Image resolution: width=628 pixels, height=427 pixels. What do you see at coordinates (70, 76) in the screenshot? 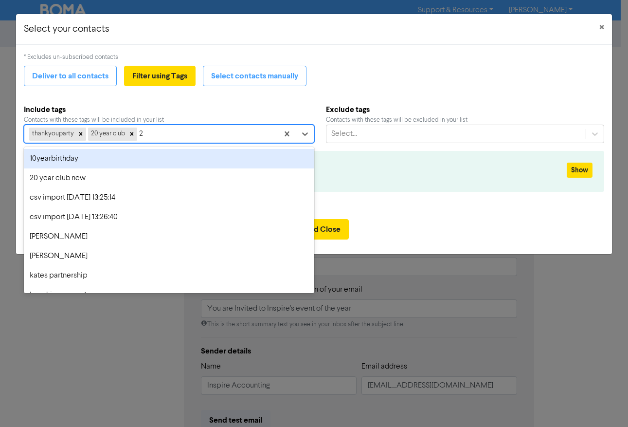
I see `button: Deliver to all contacts` at bounding box center [70, 76].